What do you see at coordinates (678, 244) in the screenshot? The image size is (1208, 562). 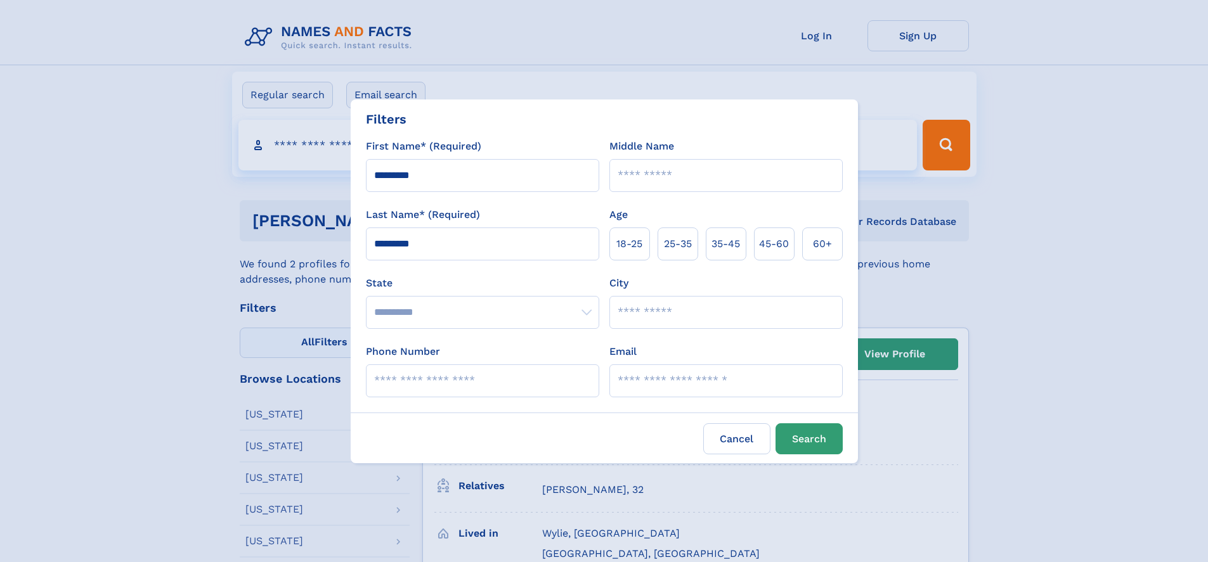 I see `span: 25‑35` at bounding box center [678, 244].